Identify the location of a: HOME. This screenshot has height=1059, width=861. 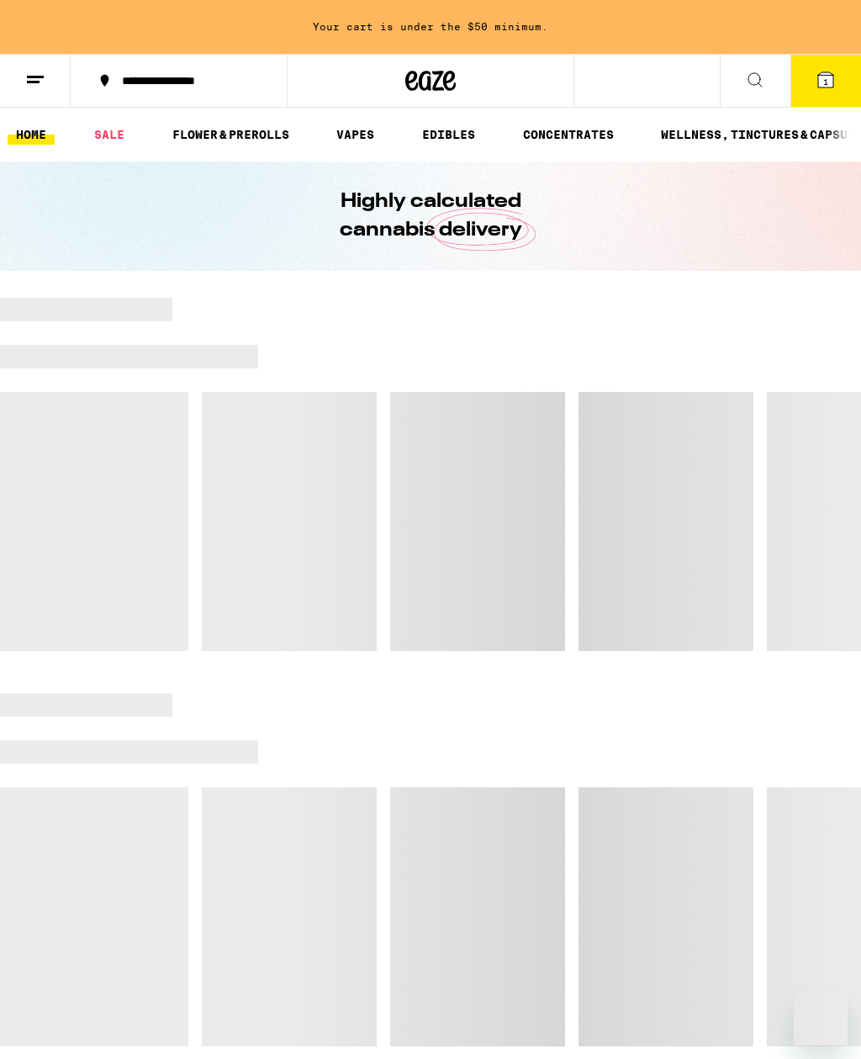
(31, 135).